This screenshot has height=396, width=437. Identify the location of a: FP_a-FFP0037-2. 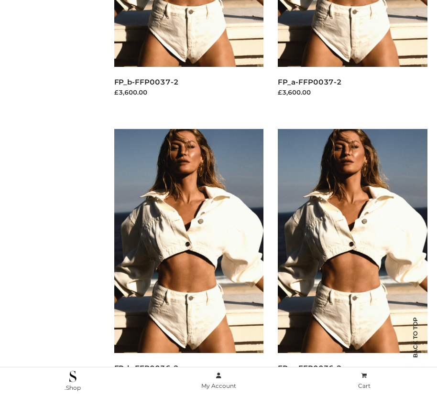
(310, 82).